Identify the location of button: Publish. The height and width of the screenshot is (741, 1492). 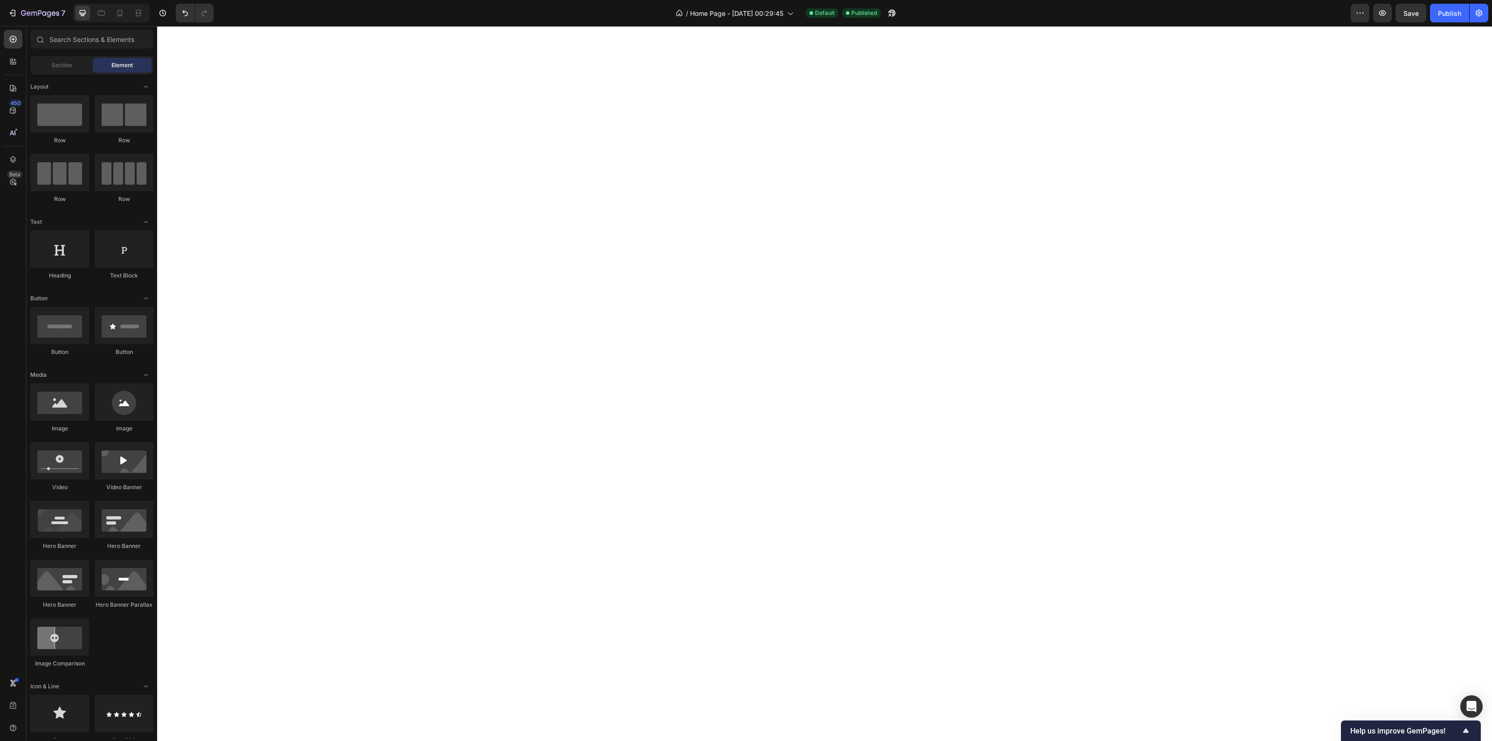
(1449, 13).